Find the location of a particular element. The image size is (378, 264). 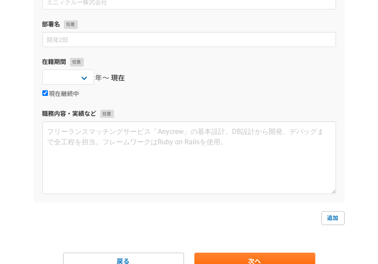

span: 現在 is located at coordinates (118, 78).